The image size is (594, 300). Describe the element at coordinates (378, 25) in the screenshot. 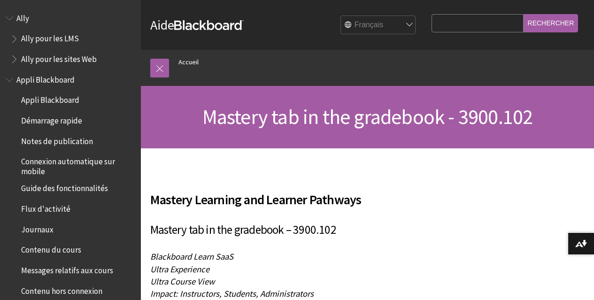

I see `select: Site Language Selector` at that location.